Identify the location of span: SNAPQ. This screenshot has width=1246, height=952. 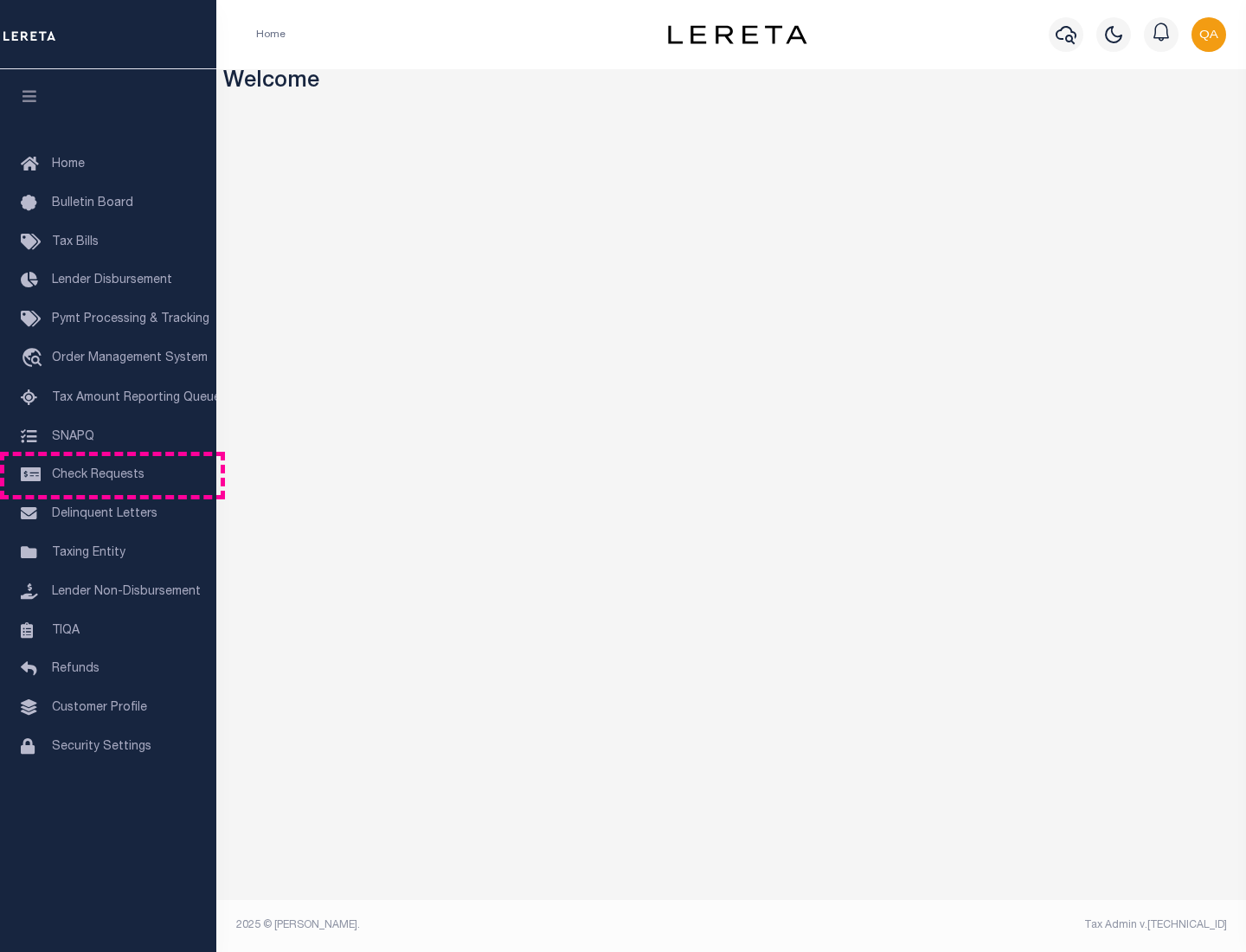
(73, 436).